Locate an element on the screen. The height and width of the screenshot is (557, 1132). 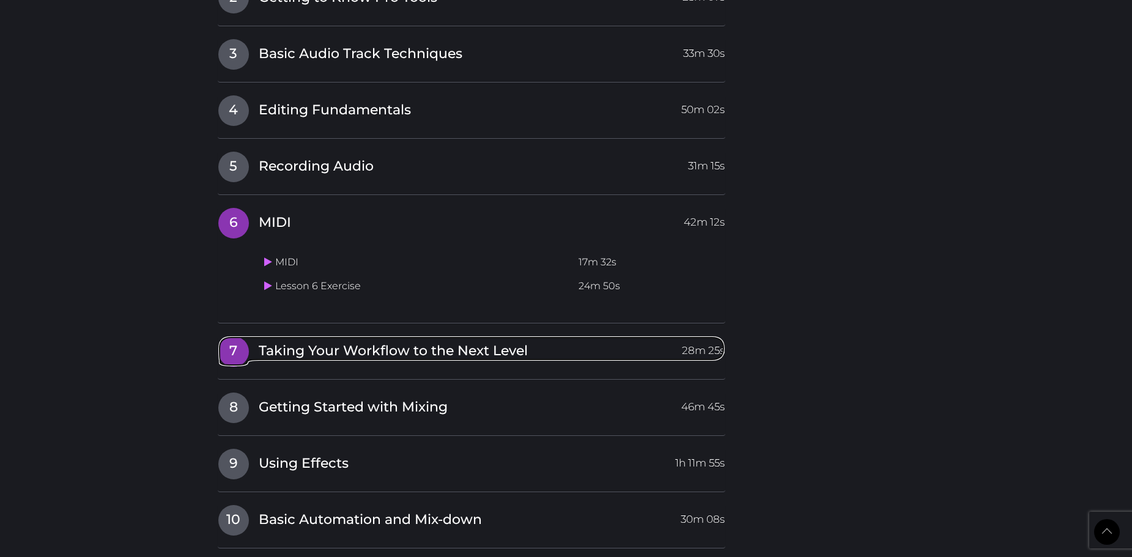
span: 9 is located at coordinates (234, 464).